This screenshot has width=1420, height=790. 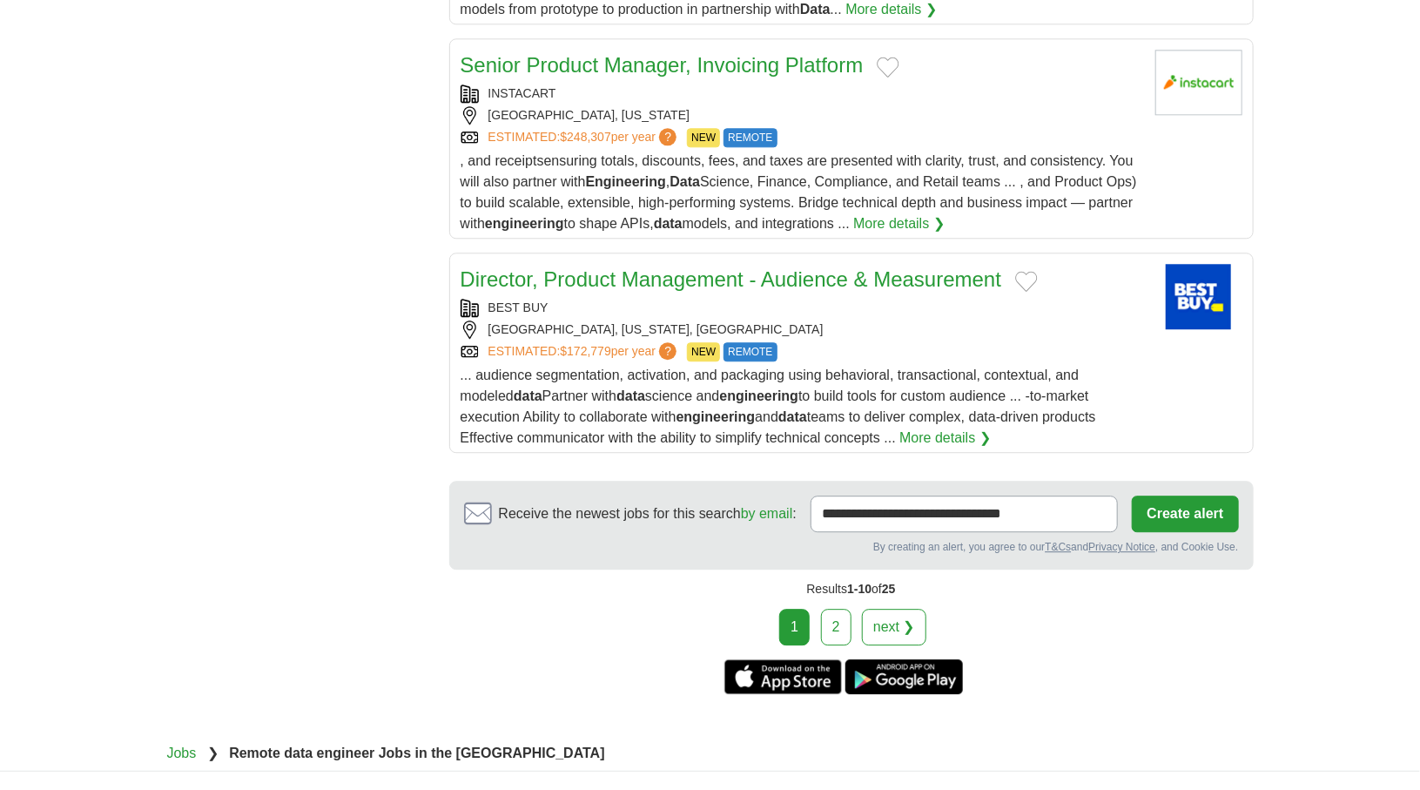 What do you see at coordinates (1199, 296) in the screenshot?
I see `img: Best Buy logo` at bounding box center [1199, 296].